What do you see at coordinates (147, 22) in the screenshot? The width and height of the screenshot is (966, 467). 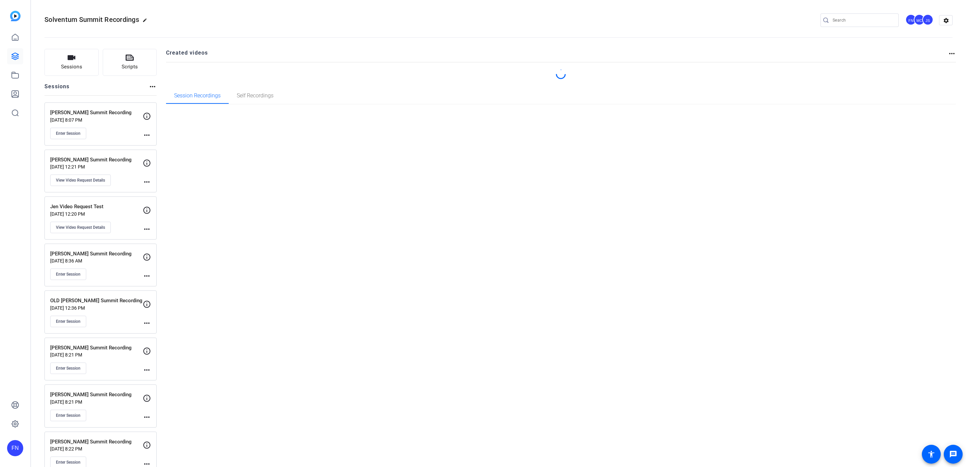 I see `mat-icon: edit` at bounding box center [147, 22].